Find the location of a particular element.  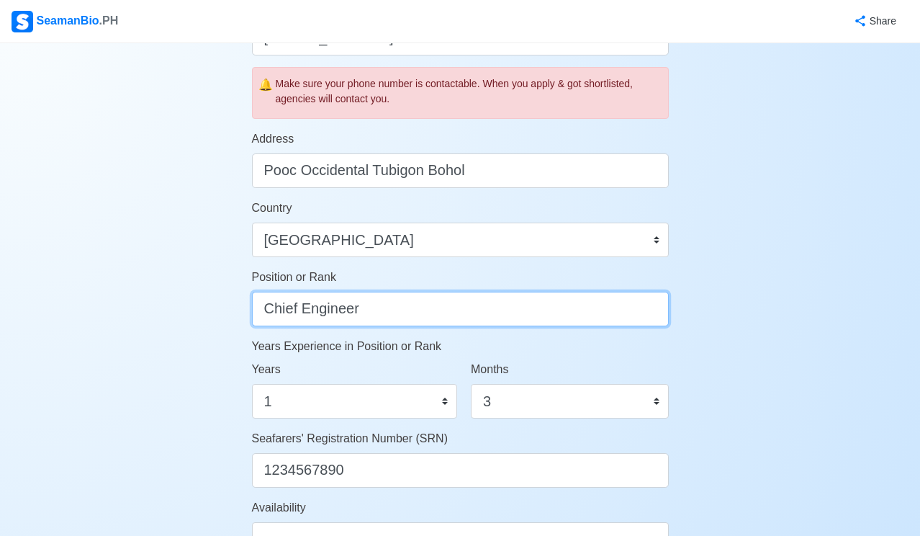

p: Years Experience in Position or Rank is located at coordinates (460, 346).